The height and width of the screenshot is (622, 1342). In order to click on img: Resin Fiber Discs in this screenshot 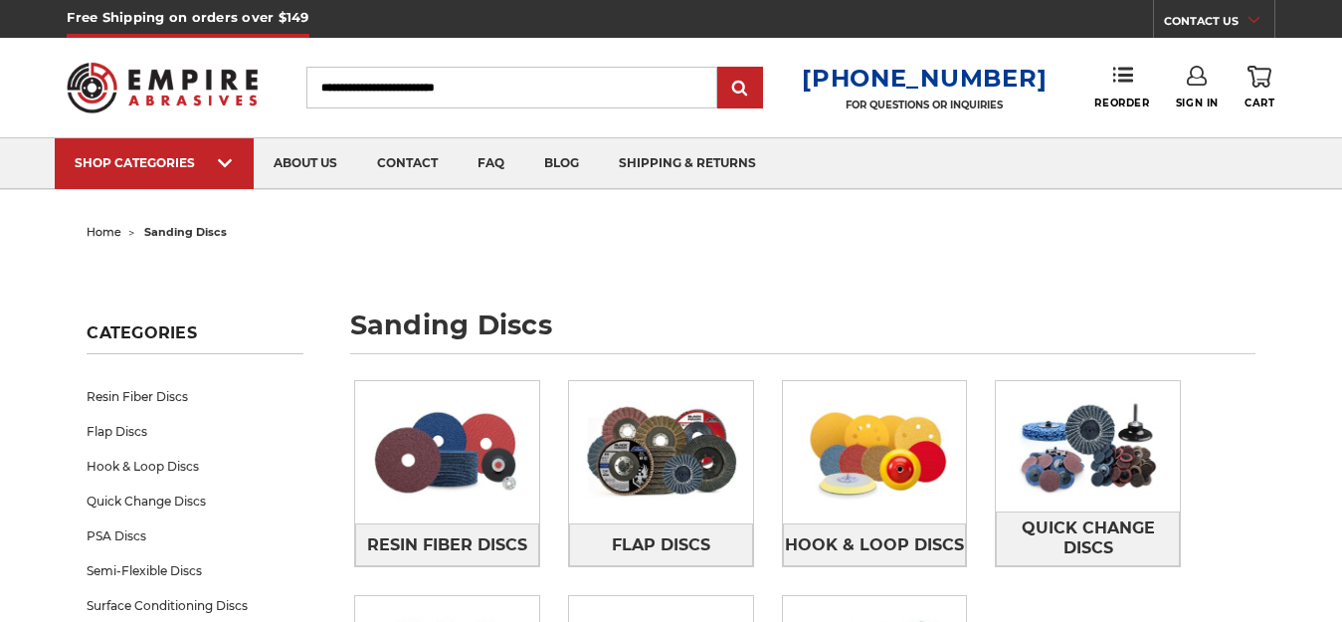, I will do `click(447, 452)`.